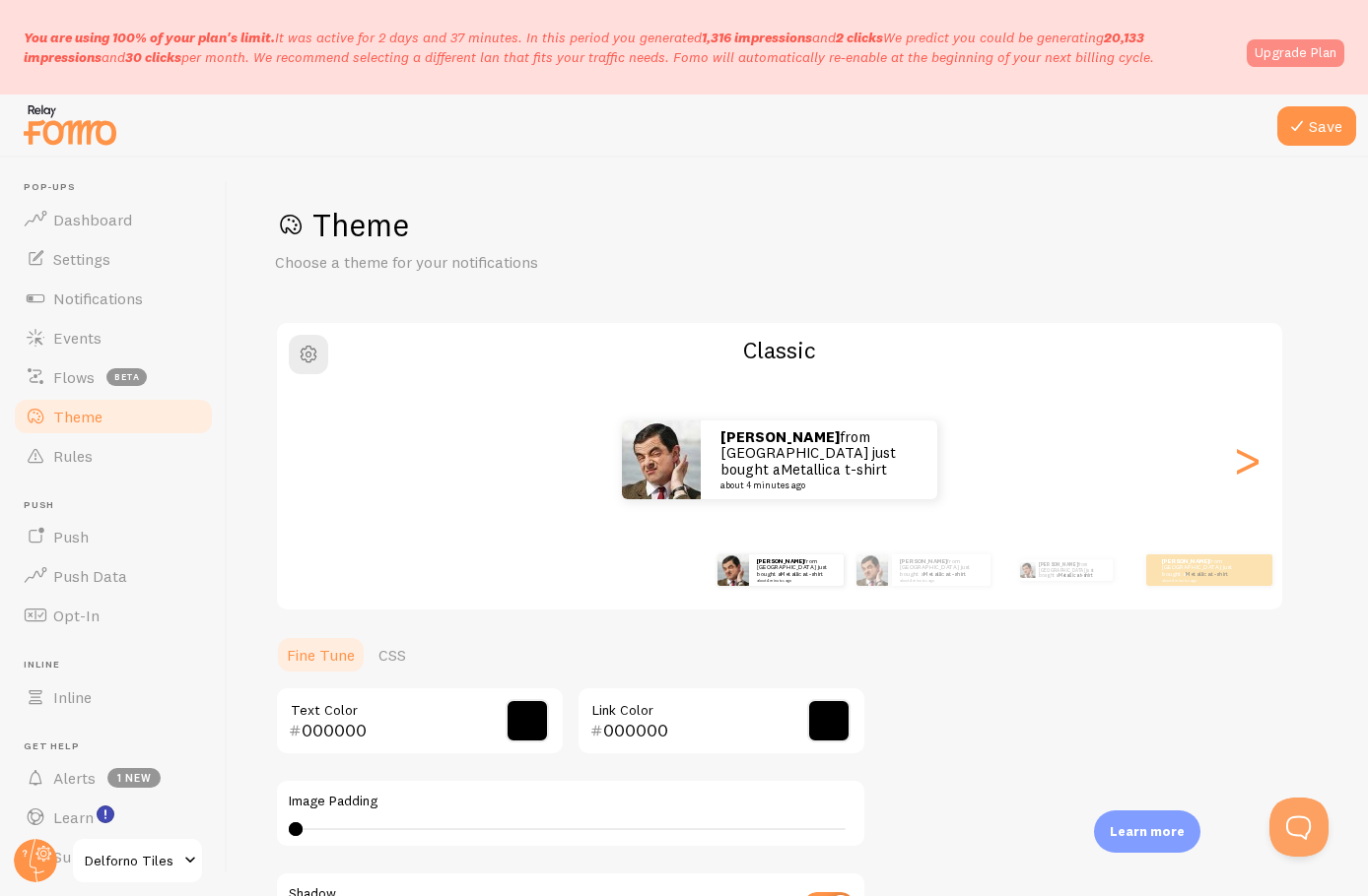  What do you see at coordinates (511, 262) in the screenshot?
I see `p: Choose a theme for your notifications` at bounding box center [511, 262].